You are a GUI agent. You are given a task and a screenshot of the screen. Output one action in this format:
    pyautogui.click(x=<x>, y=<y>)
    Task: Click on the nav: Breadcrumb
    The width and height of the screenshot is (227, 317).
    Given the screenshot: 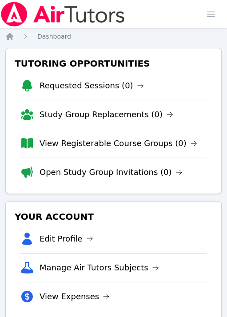 What is the action you would take?
    pyautogui.click(x=113, y=36)
    